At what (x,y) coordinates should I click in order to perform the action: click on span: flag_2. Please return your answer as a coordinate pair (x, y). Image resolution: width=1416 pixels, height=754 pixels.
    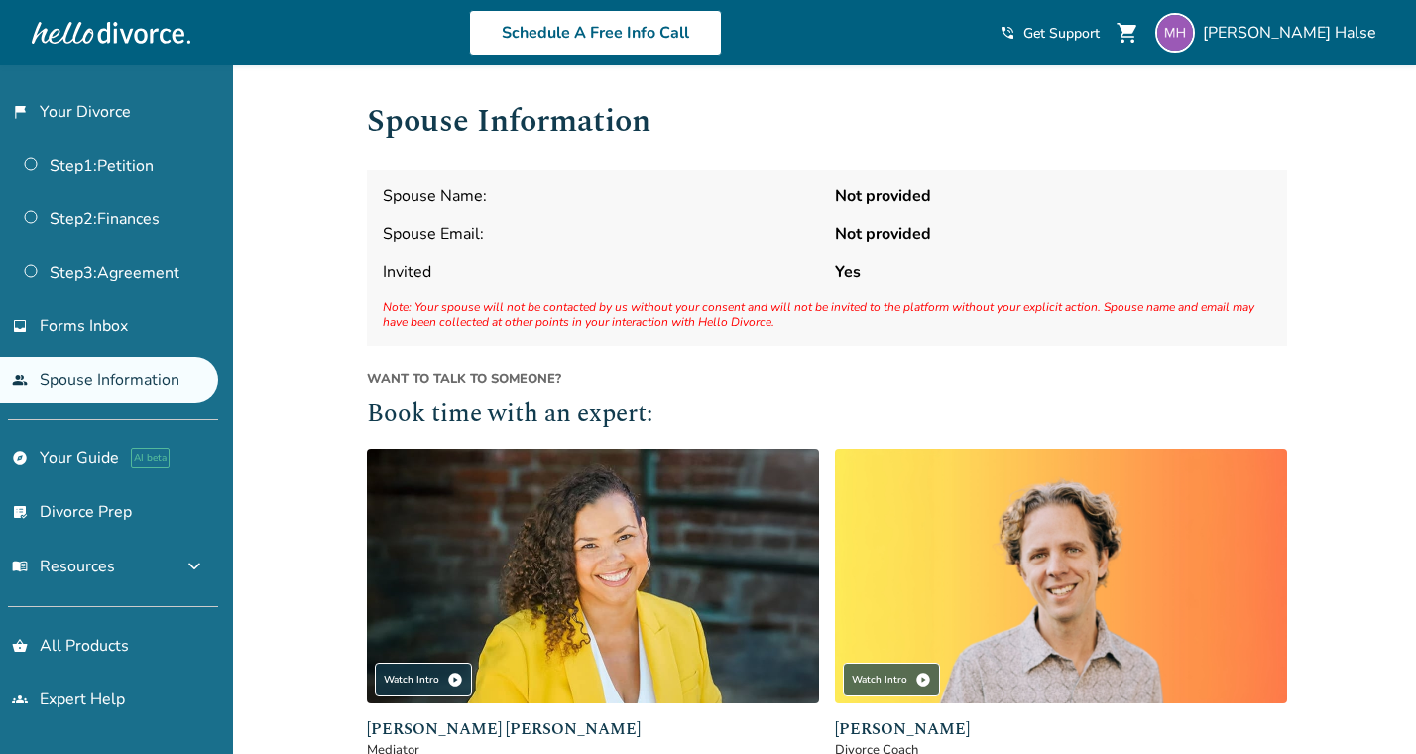
    Looking at the image, I should click on (20, 112).